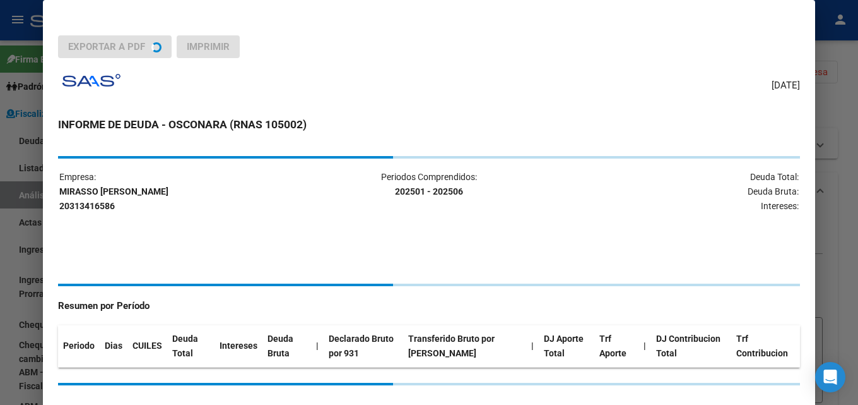  I want to click on p: Periodos Comprendidos:, so click(428, 184).